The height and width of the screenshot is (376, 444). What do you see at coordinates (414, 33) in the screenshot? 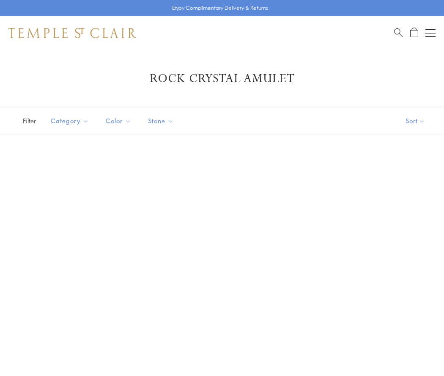
I see `a: Open Shopping Bag` at bounding box center [414, 33].